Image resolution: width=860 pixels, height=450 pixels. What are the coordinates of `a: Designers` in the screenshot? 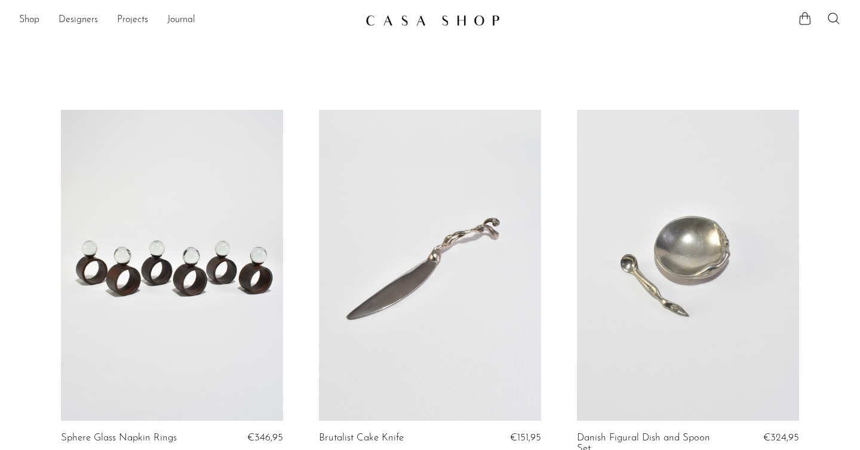 It's located at (78, 20).